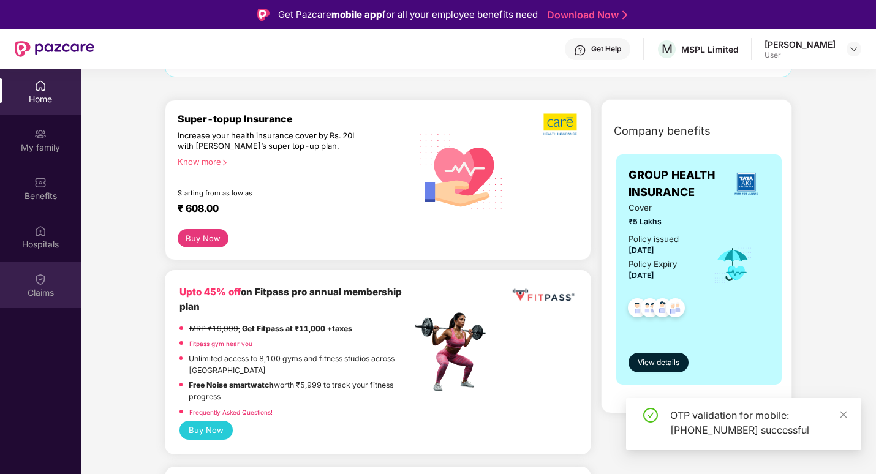  I want to click on div: Get Help, so click(606, 49).